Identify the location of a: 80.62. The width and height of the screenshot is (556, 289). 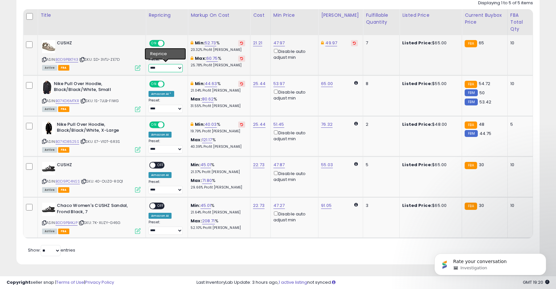
(208, 99).